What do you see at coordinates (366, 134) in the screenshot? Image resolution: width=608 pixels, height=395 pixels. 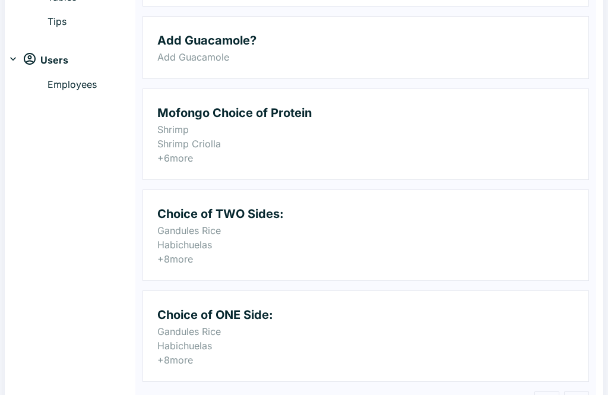 I see `a: Mofongo Choice of ProteinShrimpShrimp Criolla+6more` at bounding box center [366, 134].